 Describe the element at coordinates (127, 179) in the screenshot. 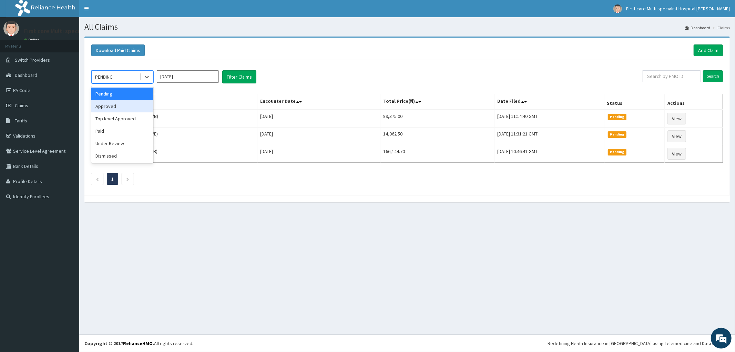

I see `a: Next page` at that location.